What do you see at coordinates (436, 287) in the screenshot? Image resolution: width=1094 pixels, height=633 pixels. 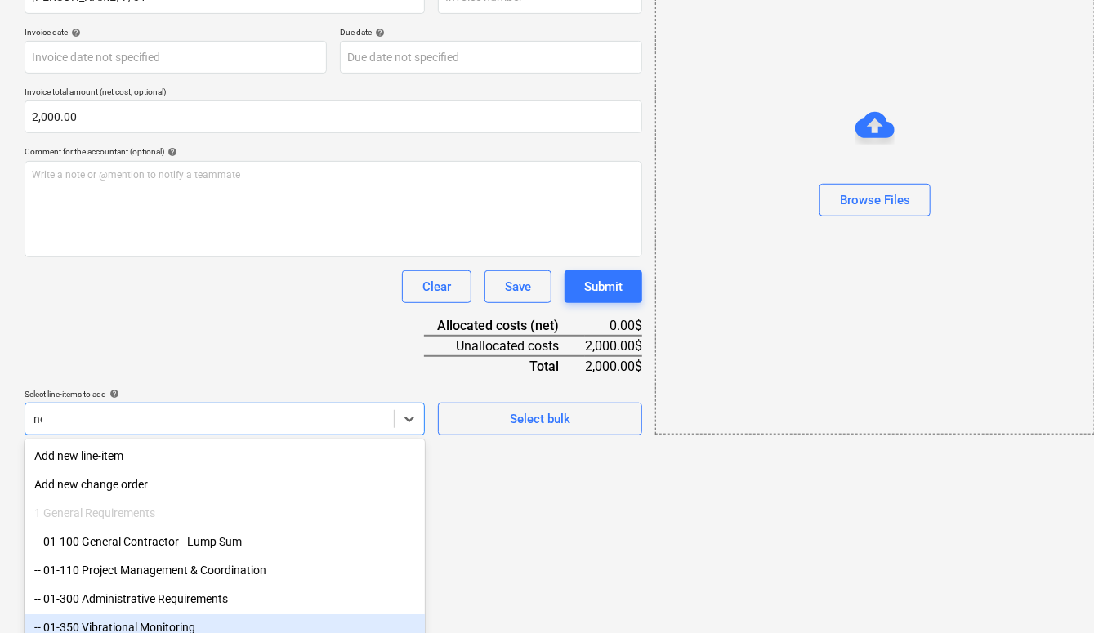 I see `button: Clear` at bounding box center [436, 287].